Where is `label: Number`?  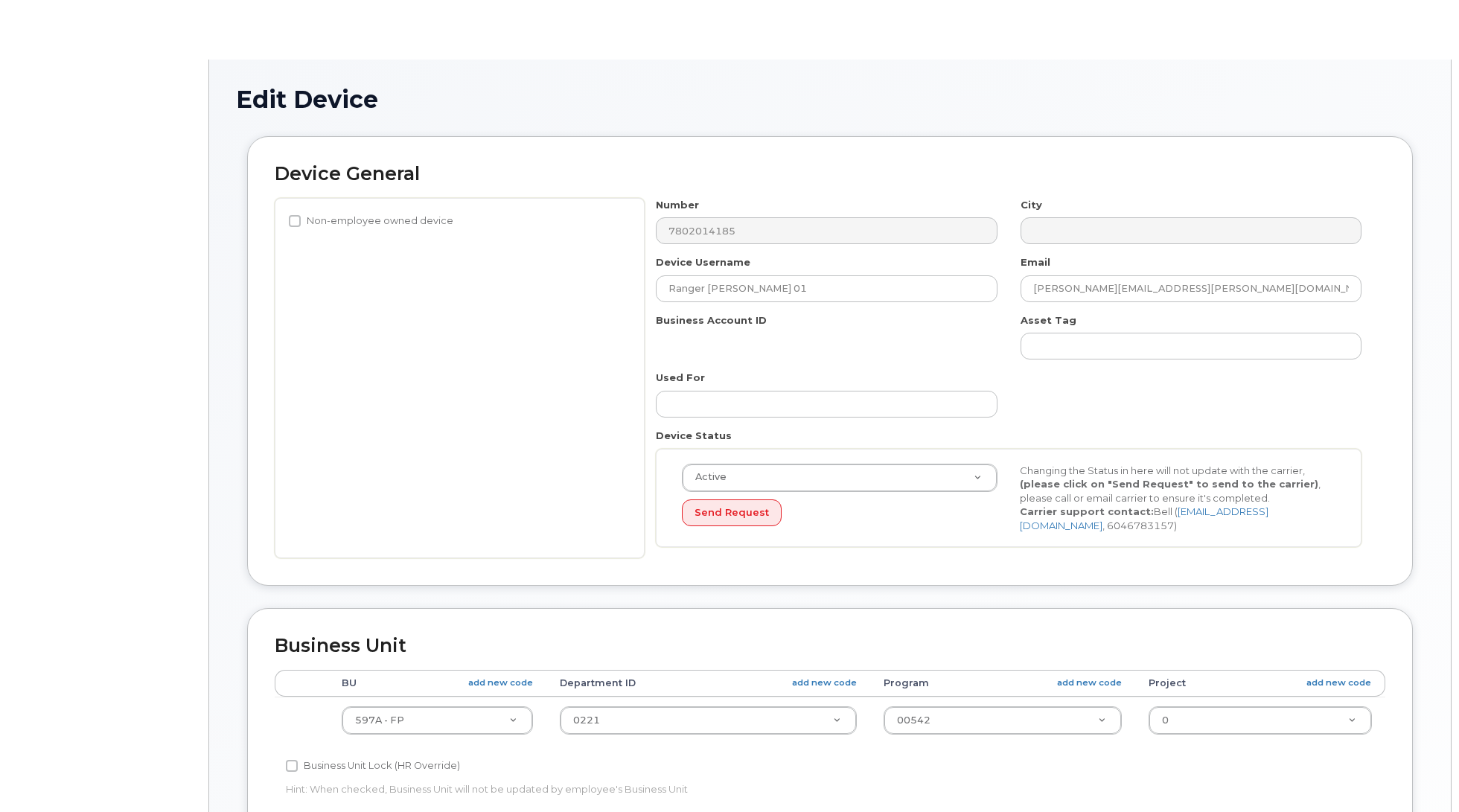
label: Number is located at coordinates (677, 205).